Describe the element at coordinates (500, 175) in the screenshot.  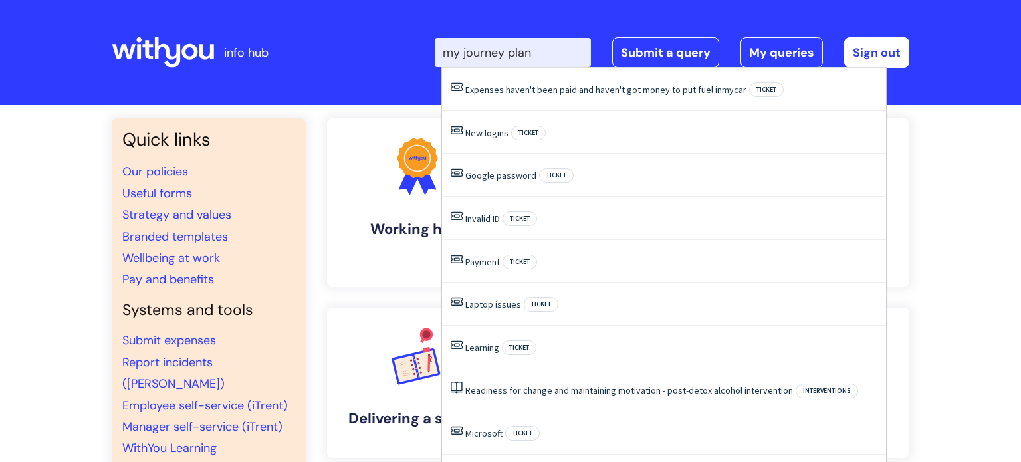
I see `a: Google password` at that location.